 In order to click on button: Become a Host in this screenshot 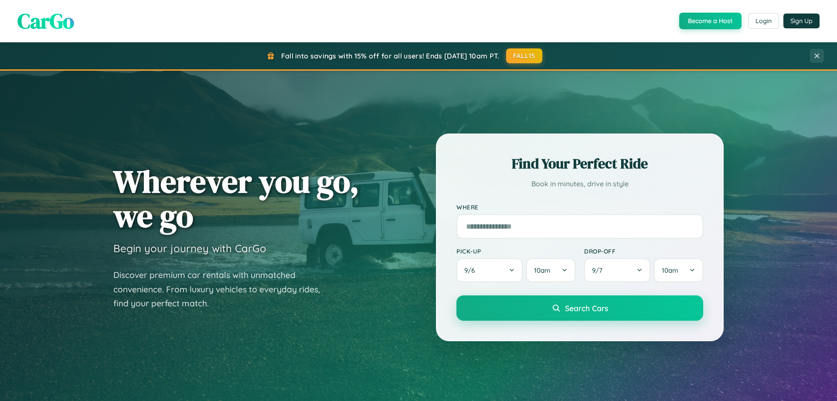, I will do `click(710, 21)`.